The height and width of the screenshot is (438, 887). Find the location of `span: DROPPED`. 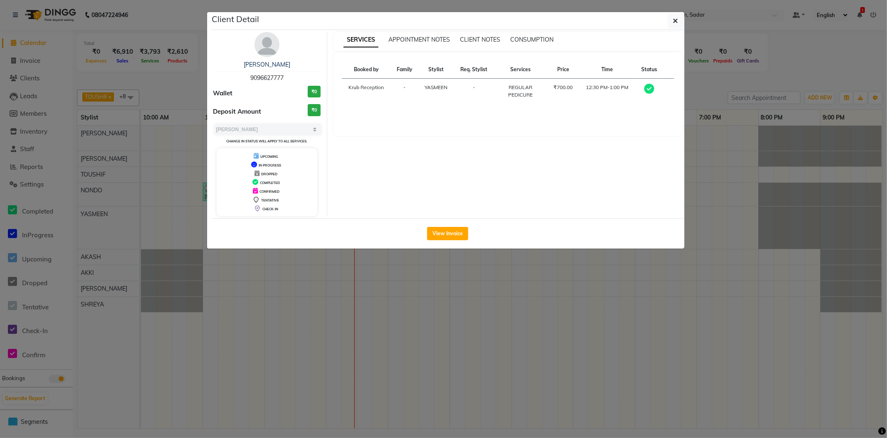

span: DROPPED is located at coordinates (269, 174).